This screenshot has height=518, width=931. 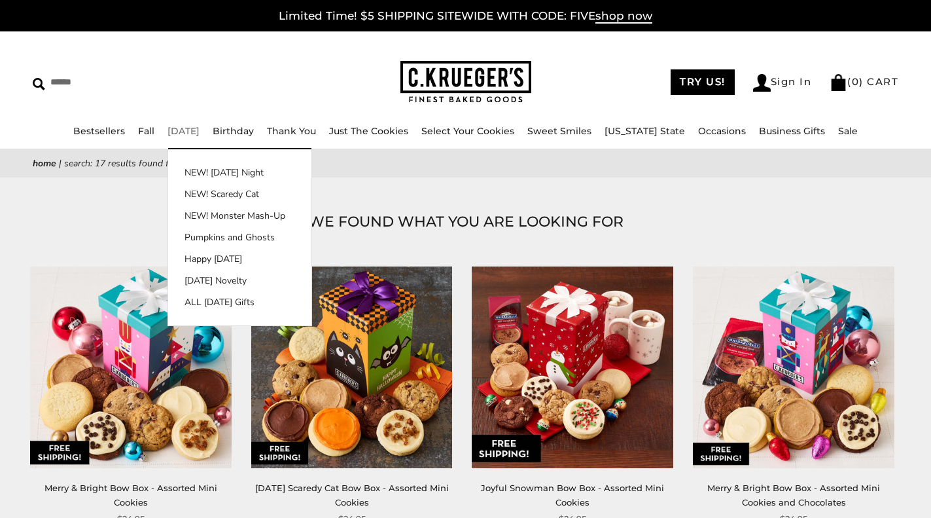 What do you see at coordinates (291, 131) in the screenshot?
I see `a: Thank You` at bounding box center [291, 131].